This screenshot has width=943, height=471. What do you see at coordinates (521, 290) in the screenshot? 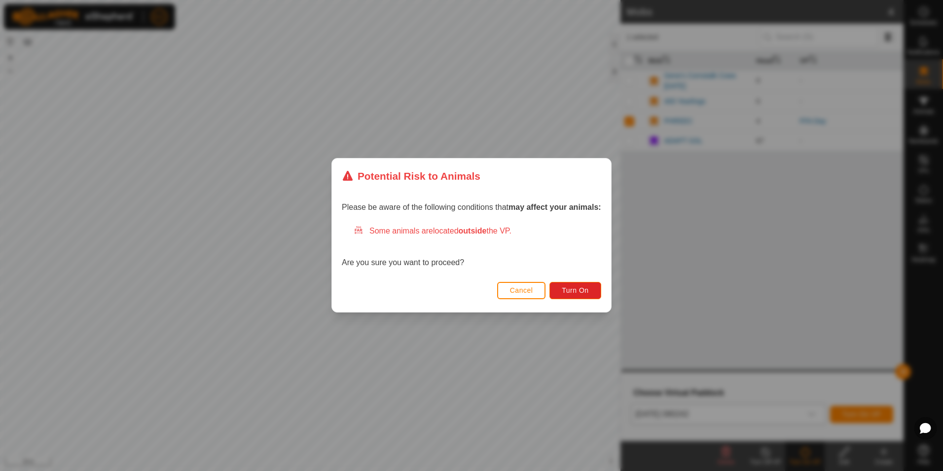
I see `button: Cancel` at bounding box center [521, 290].